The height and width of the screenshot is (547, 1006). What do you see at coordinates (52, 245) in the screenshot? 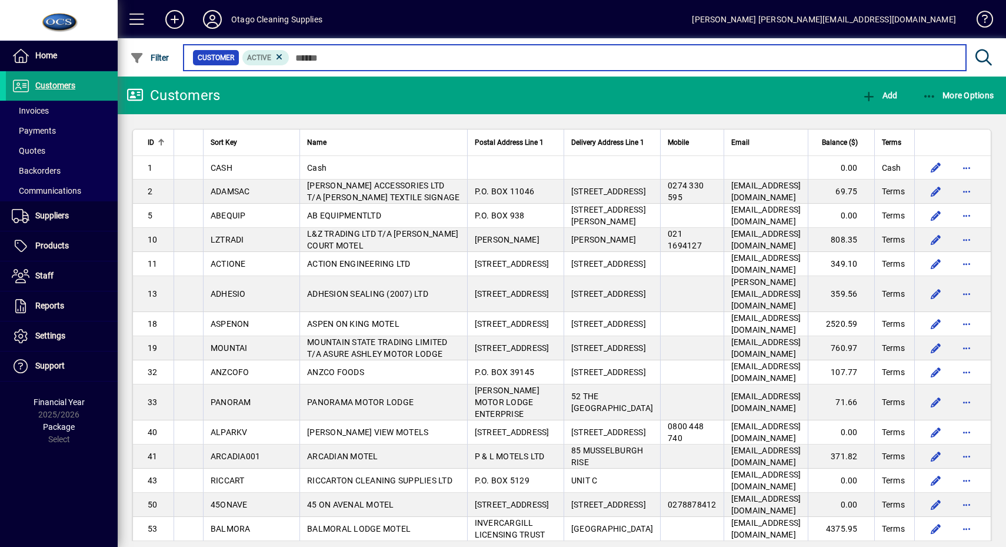
I see `span: Products` at bounding box center [52, 245].